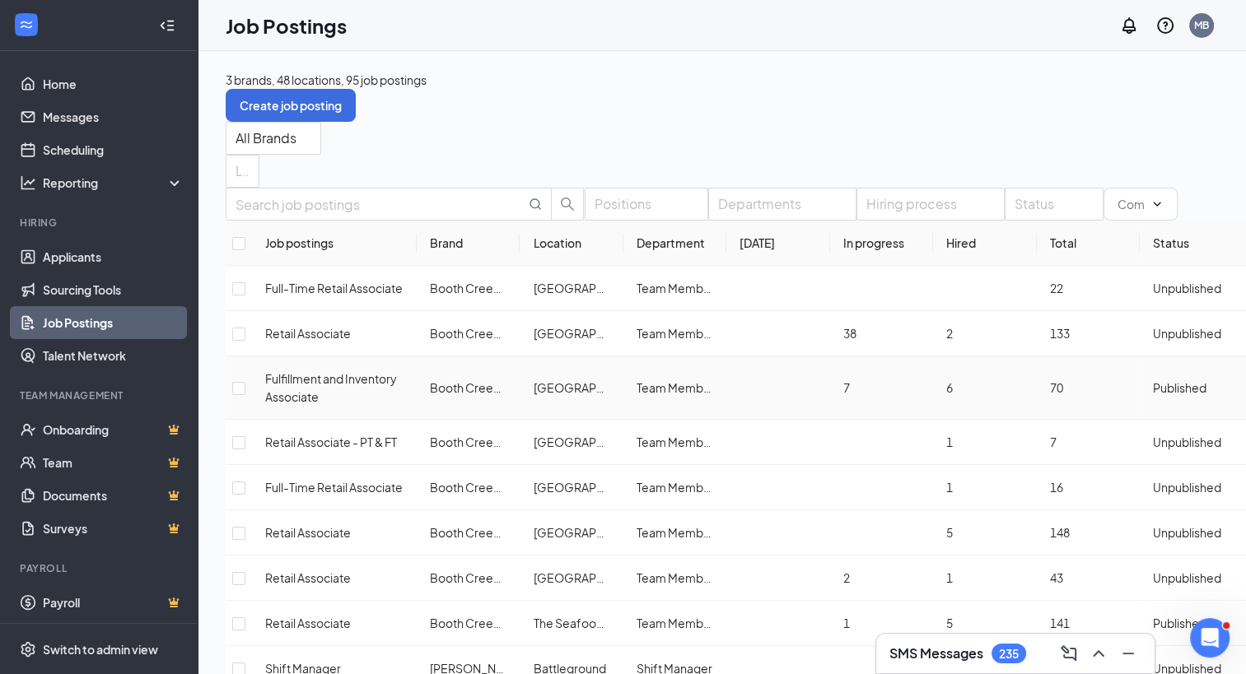  Describe the element at coordinates (571, 243) in the screenshot. I see `div: Location` at that location.